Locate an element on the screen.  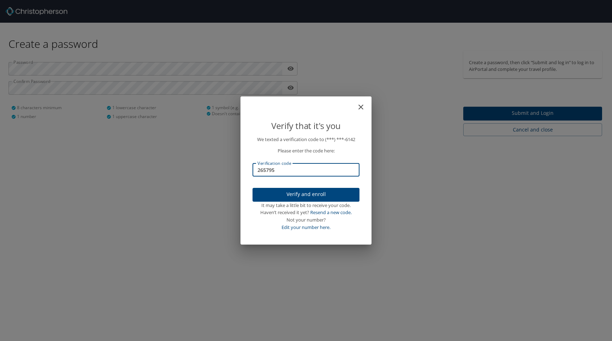
a: Resend a new code. is located at coordinates (331, 212).